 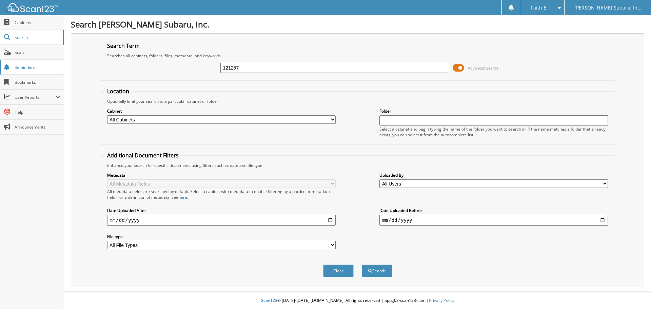 What do you see at coordinates (269, 300) in the screenshot?
I see `span: Scan123` at bounding box center [269, 300].